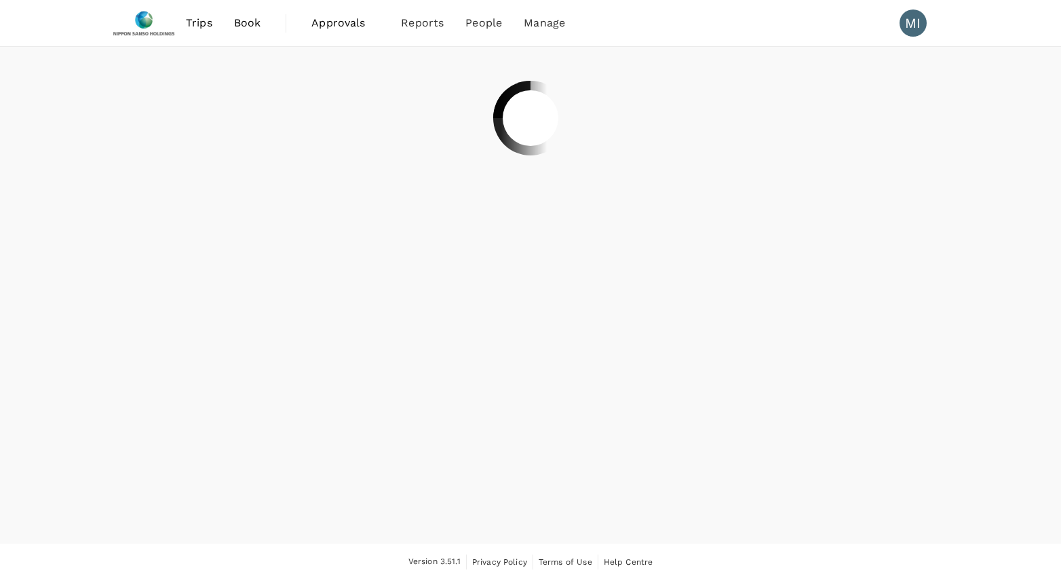  What do you see at coordinates (544, 23) in the screenshot?
I see `span: Manage` at bounding box center [544, 23].